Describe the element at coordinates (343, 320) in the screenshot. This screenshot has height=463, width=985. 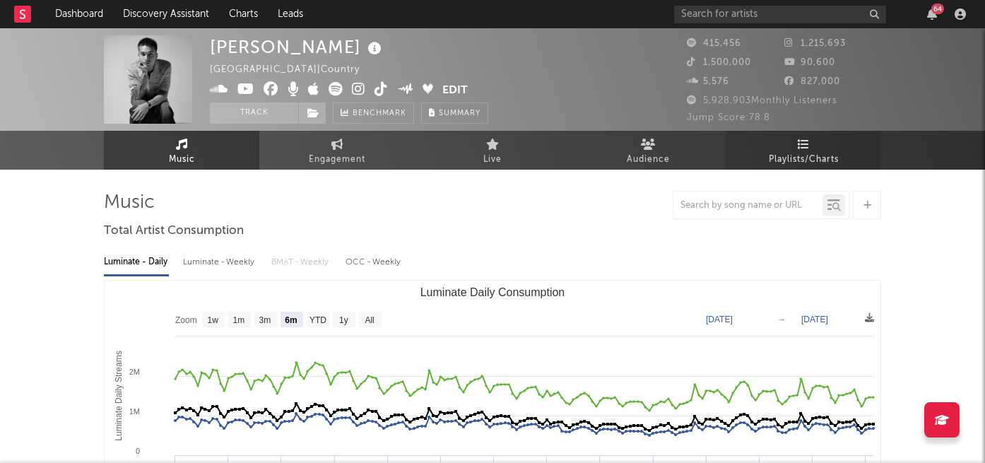
I see `text: 1y` at that location.